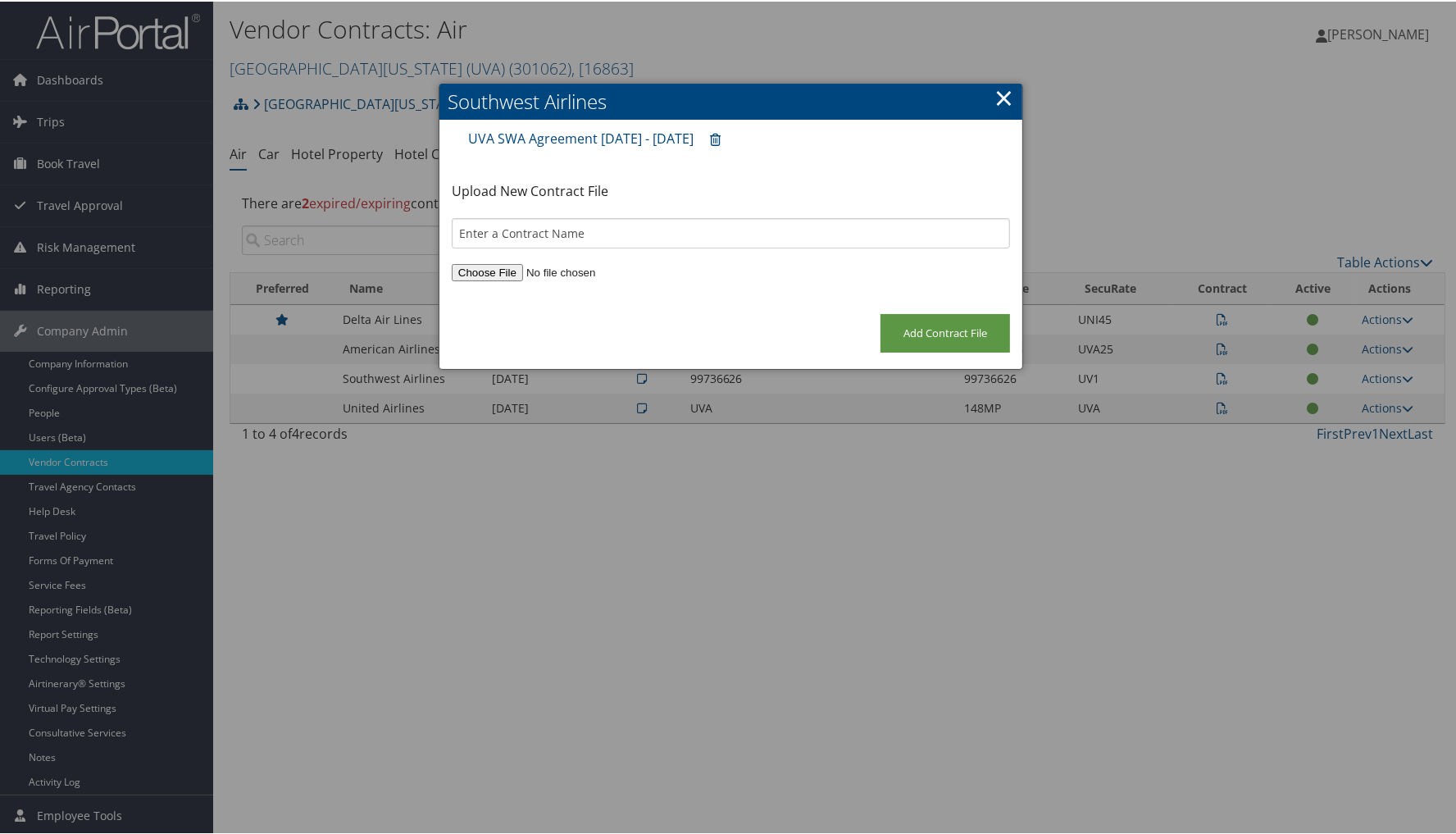  What do you see at coordinates (945, 332) in the screenshot?
I see `input: Add Contract File` at bounding box center [945, 332].